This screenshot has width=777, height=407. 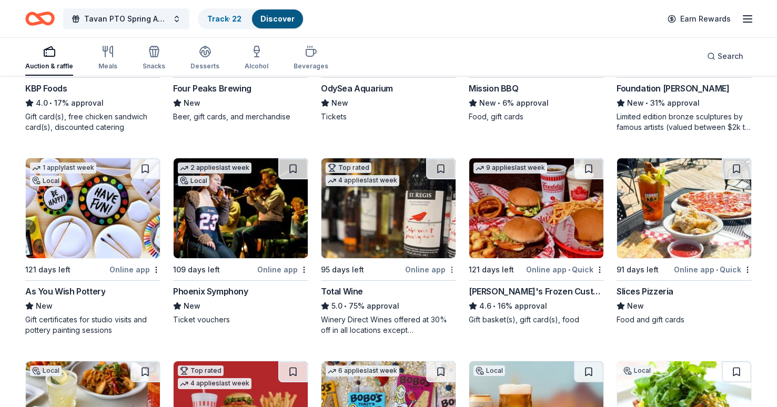 What do you see at coordinates (93, 103) in the screenshot?
I see `div: 17% approval` at bounding box center [93, 103].